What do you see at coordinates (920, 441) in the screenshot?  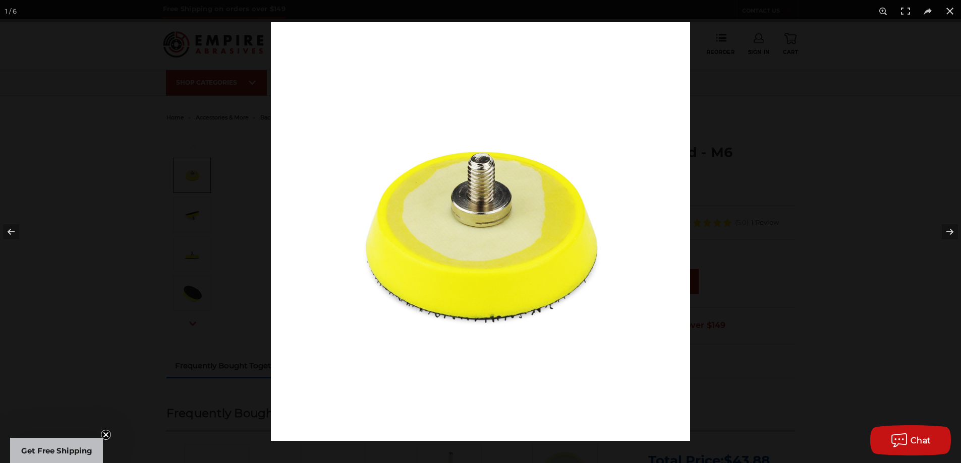 I see `span: Chat` at bounding box center [920, 441].